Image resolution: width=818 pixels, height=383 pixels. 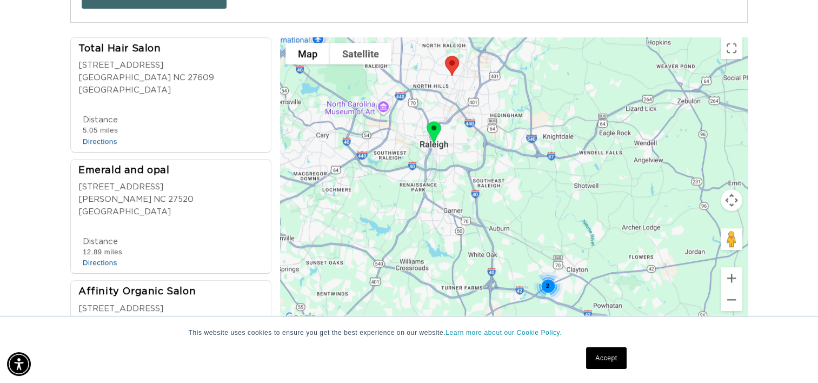 I want to click on button: Show street map, so click(x=308, y=54).